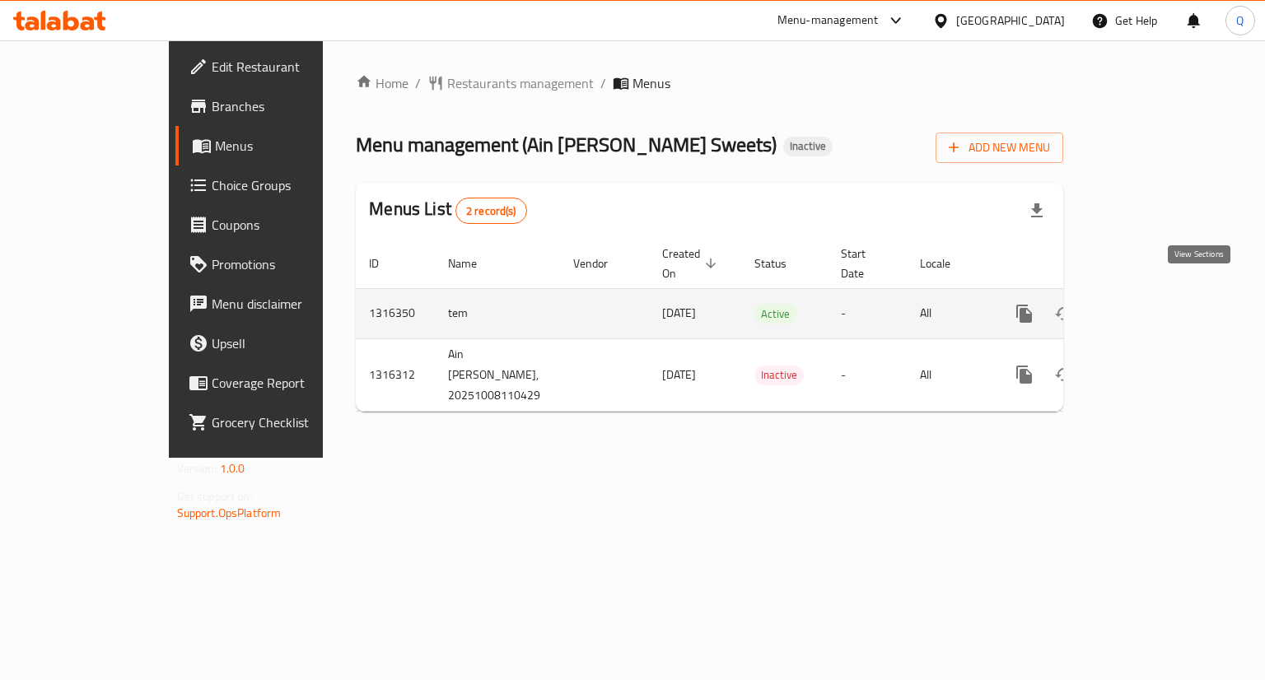 This screenshot has height=680, width=1265. Describe the element at coordinates (289, 304) in the screenshot. I see `span: Menu disclaimer` at that location.